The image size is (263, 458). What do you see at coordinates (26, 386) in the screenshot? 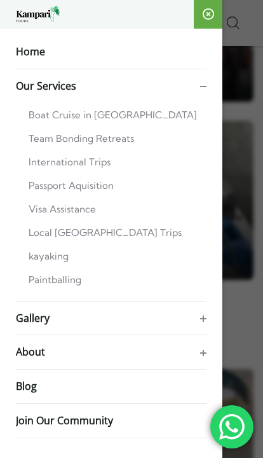
I see `a: Blog` at bounding box center [26, 386].